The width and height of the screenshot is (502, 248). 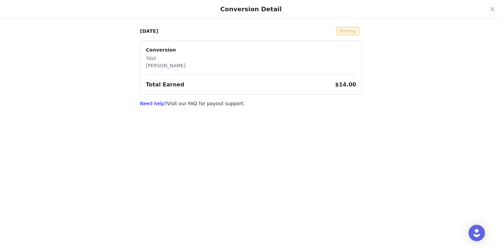 I want to click on i: icon: close, so click(x=492, y=9).